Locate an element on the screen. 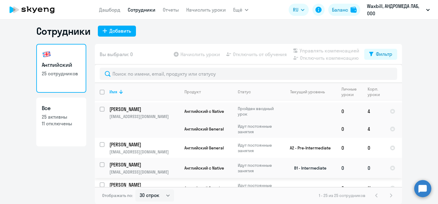  div: Добавить is located at coordinates (120, 31).